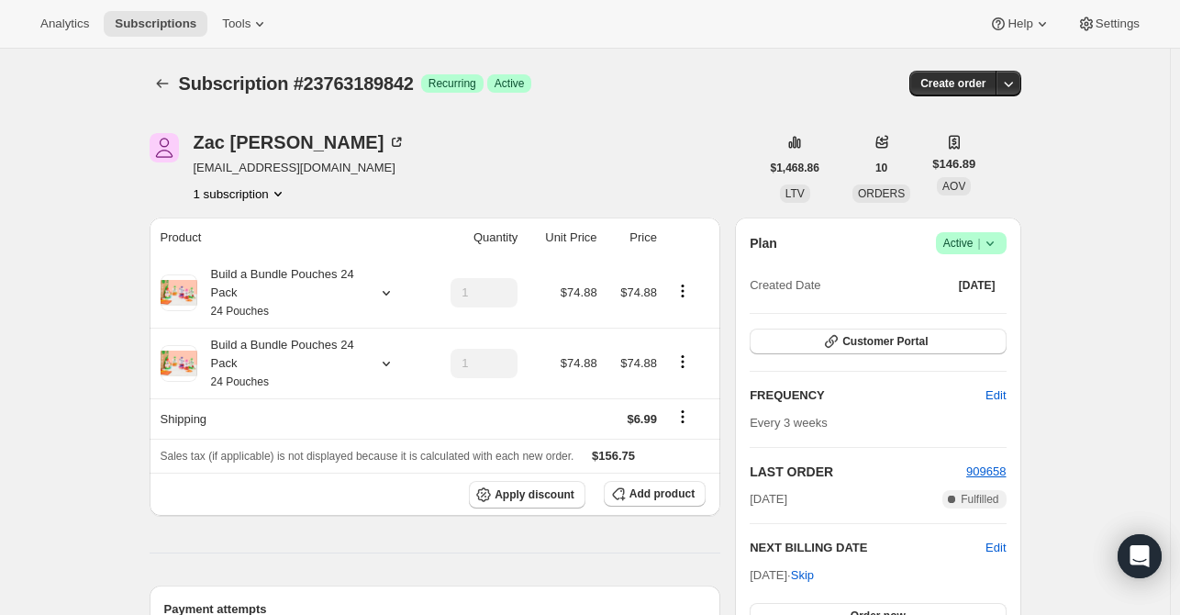 The height and width of the screenshot is (615, 1180). I want to click on th: Unit Price, so click(562, 238).